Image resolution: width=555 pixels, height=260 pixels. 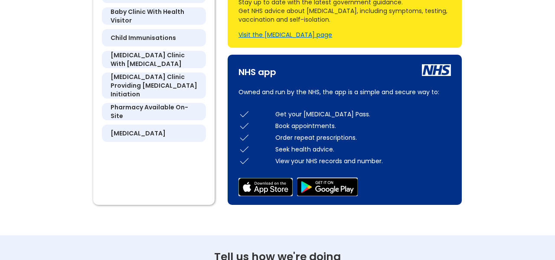 What do you see at coordinates (363, 149) in the screenshot?
I see `div: Seek health advice.` at bounding box center [363, 149].